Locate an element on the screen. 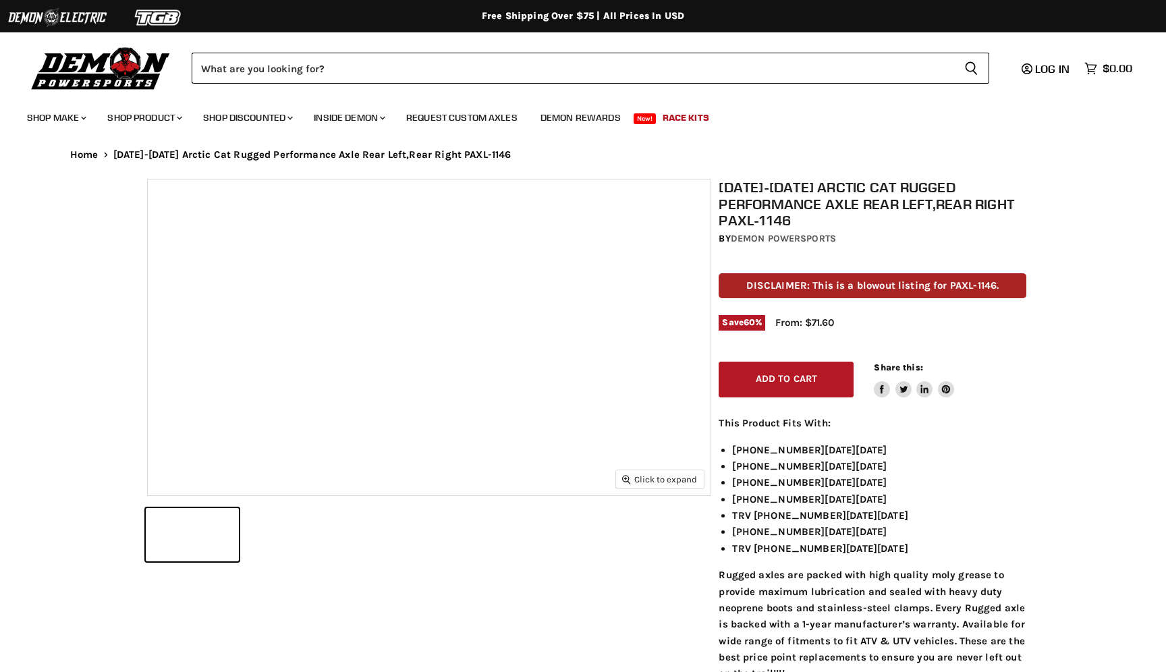  button: Search is located at coordinates (971, 68).